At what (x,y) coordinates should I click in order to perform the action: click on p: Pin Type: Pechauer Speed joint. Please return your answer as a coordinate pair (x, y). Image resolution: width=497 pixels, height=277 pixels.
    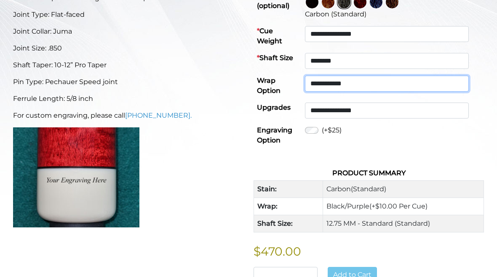
    Looking at the image, I should click on (128, 82).